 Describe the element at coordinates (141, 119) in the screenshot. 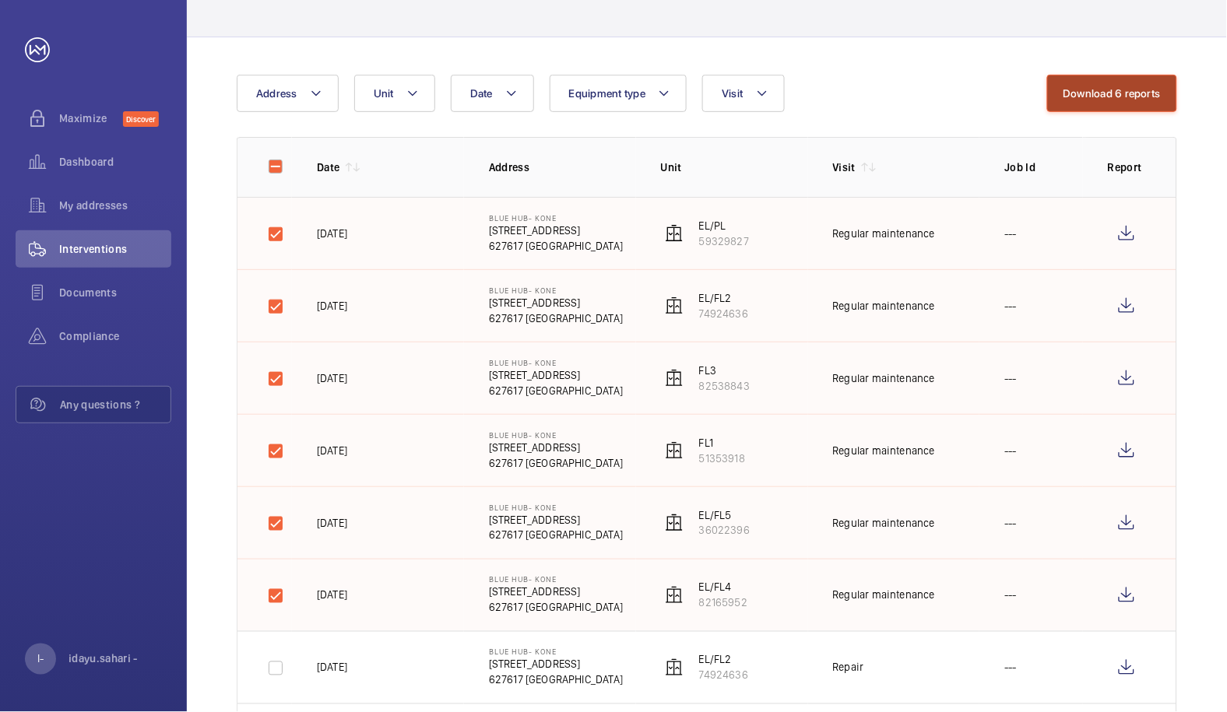

I see `span: Discover` at that location.